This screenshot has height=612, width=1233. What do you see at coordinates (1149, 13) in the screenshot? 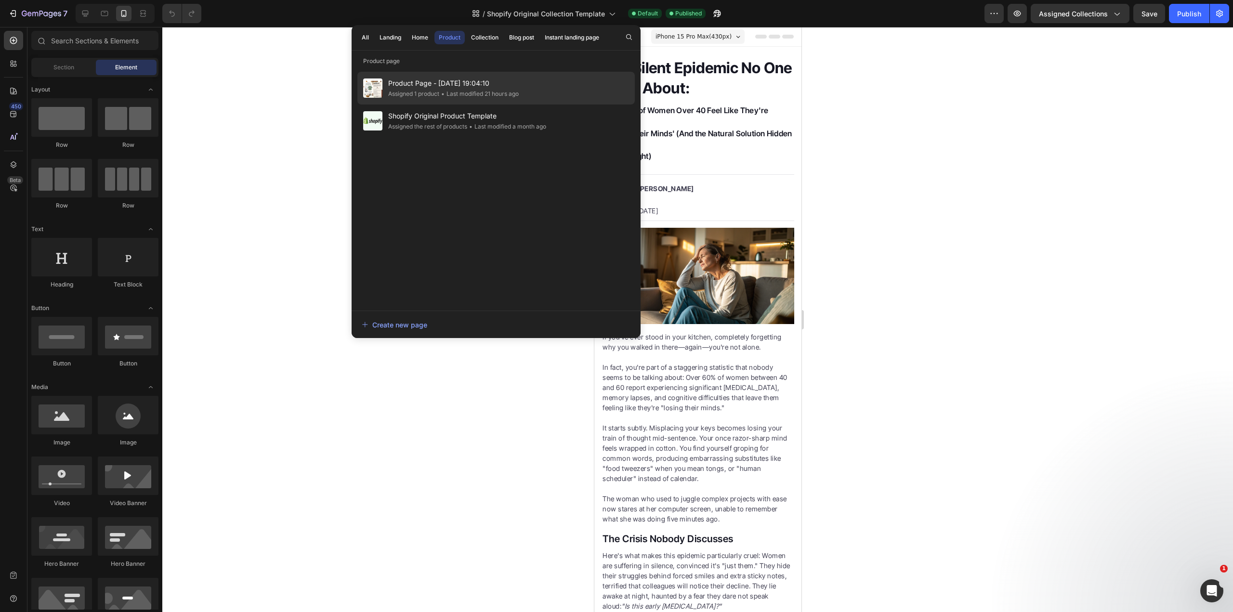
I see `span: Save` at bounding box center [1149, 13].